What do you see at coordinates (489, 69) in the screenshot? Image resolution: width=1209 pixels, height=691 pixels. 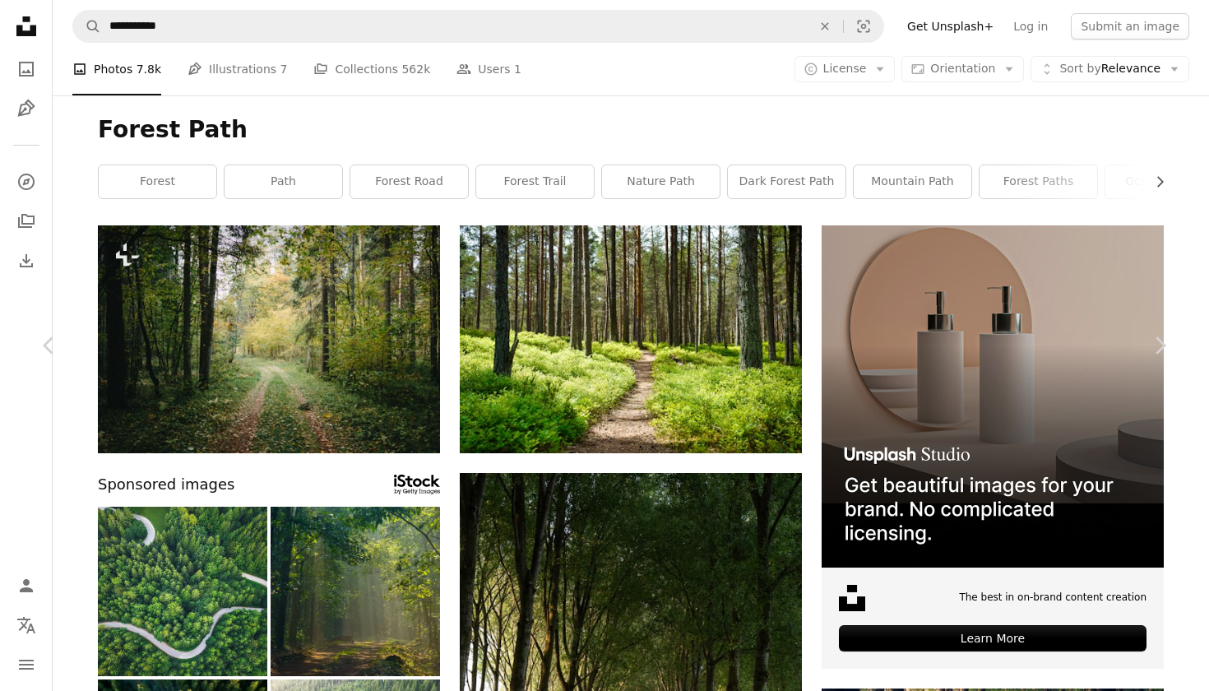 I see `a: Users 1` at bounding box center [489, 69].